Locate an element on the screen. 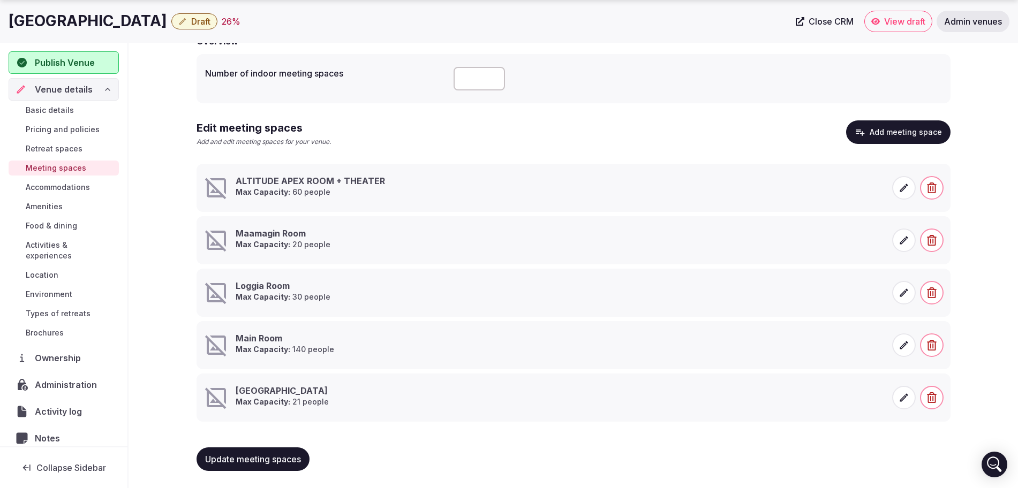 The image size is (1018, 488). button: Update meeting spaces is located at coordinates (253, 459).